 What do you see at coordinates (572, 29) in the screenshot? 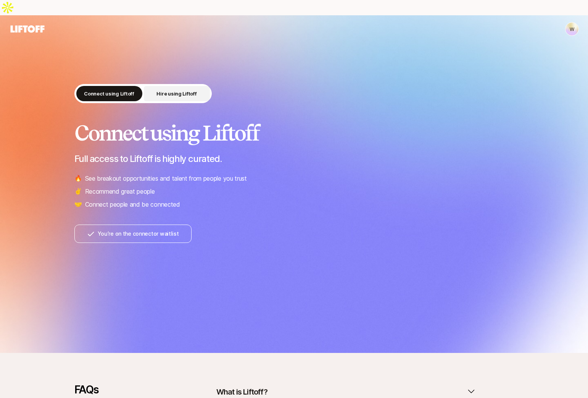
I see `button: W` at bounding box center [572, 29].